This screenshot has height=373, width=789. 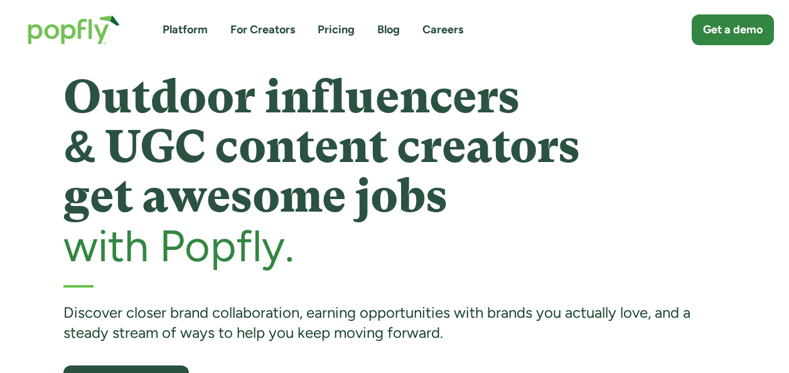 What do you see at coordinates (733, 30) in the screenshot?
I see `div: Get a demo` at bounding box center [733, 30].